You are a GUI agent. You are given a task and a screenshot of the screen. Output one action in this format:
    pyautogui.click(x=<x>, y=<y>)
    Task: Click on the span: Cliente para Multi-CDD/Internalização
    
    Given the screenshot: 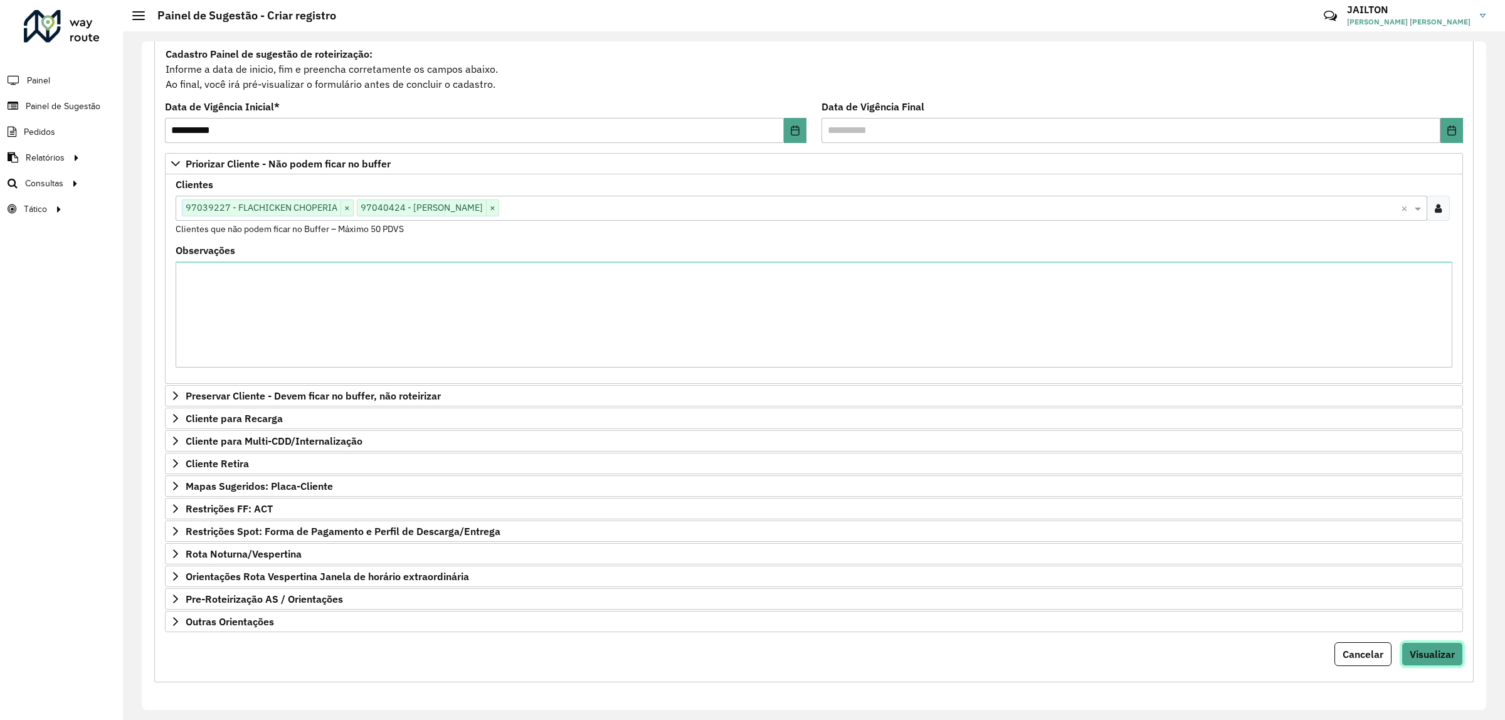 What is the action you would take?
    pyautogui.click(x=274, y=441)
    